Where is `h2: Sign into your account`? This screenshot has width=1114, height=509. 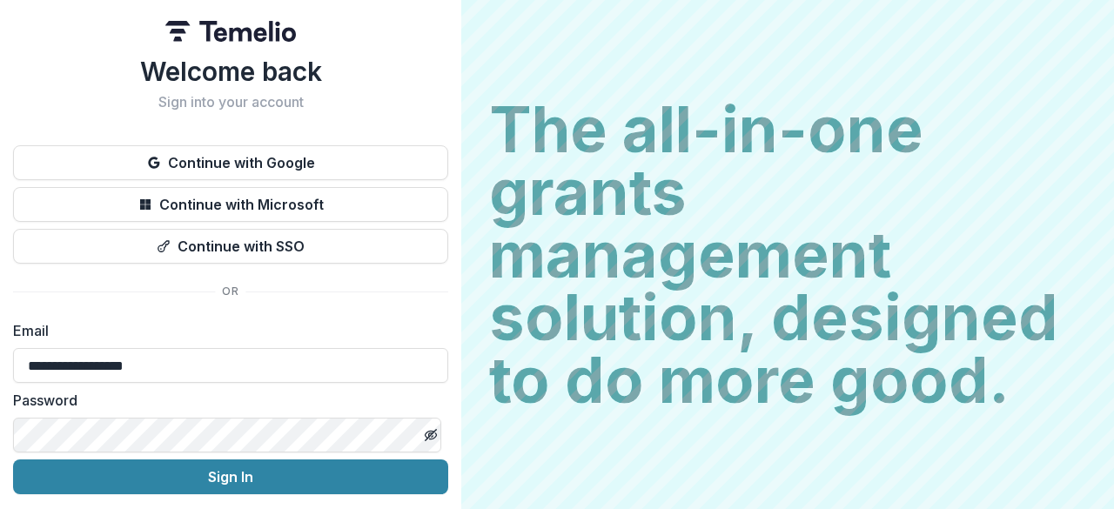 h2: Sign into your account is located at coordinates (231, 102).